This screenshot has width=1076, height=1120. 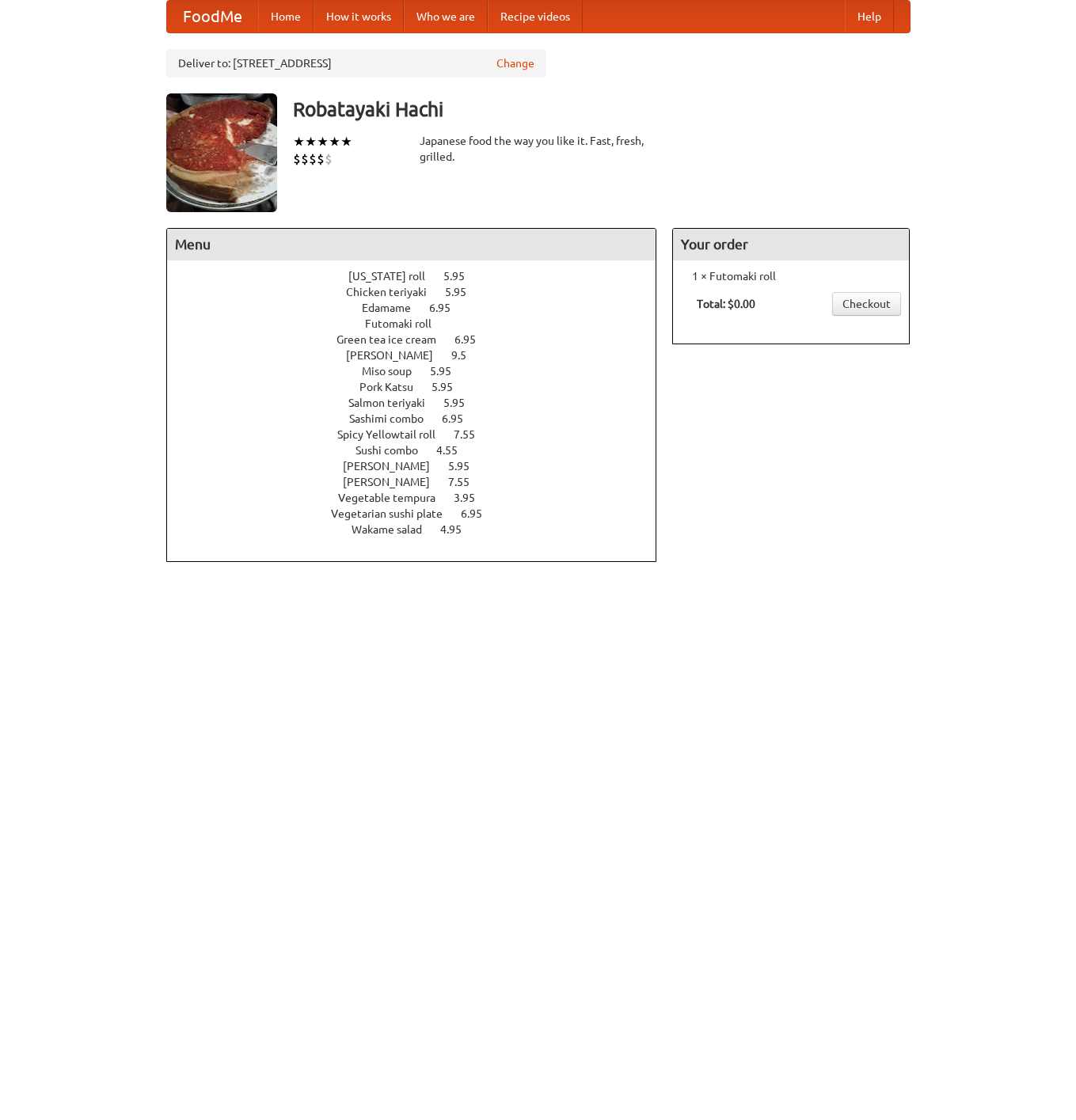 What do you see at coordinates (455, 451) in the screenshot?
I see `span: 4.55` at bounding box center [455, 451].